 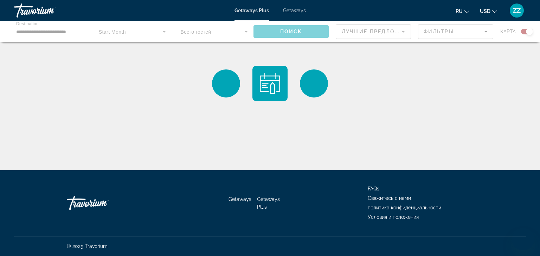 I want to click on button: User Menu, so click(x=516, y=11).